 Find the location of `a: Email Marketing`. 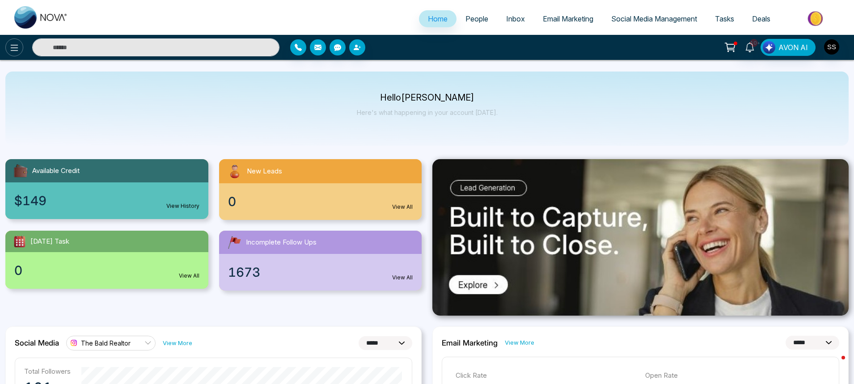

a: Email Marketing is located at coordinates (568, 19).